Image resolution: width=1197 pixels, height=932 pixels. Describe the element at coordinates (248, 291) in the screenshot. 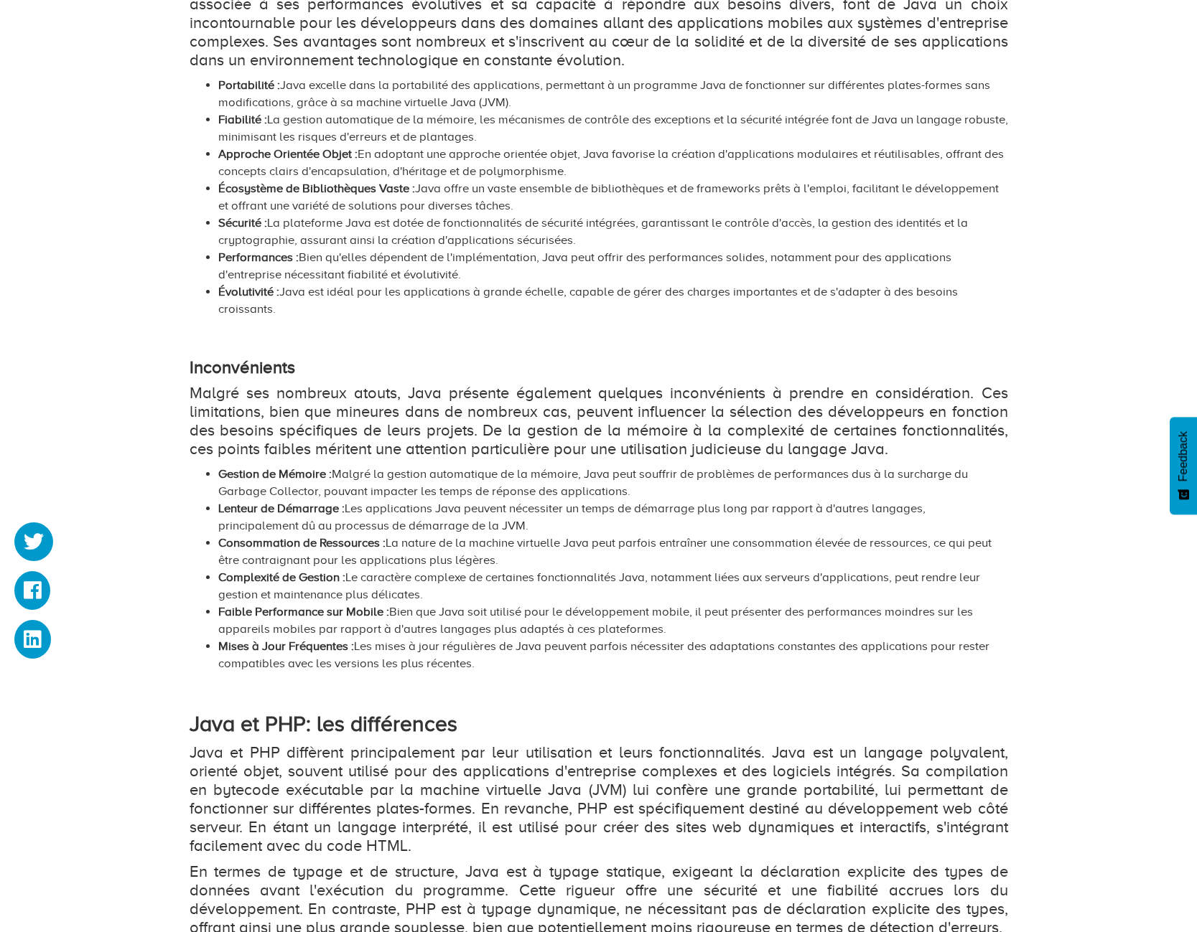

I see `strong: Évolutivité :` at that location.